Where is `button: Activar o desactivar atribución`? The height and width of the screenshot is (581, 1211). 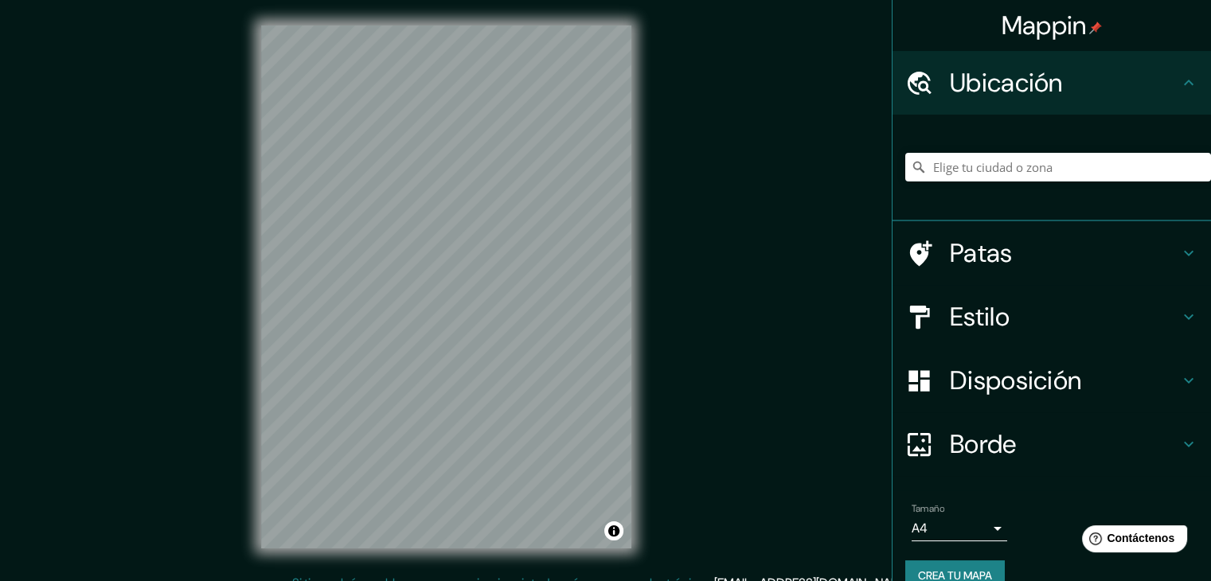 button: Activar o desactivar atribución is located at coordinates (614, 531).